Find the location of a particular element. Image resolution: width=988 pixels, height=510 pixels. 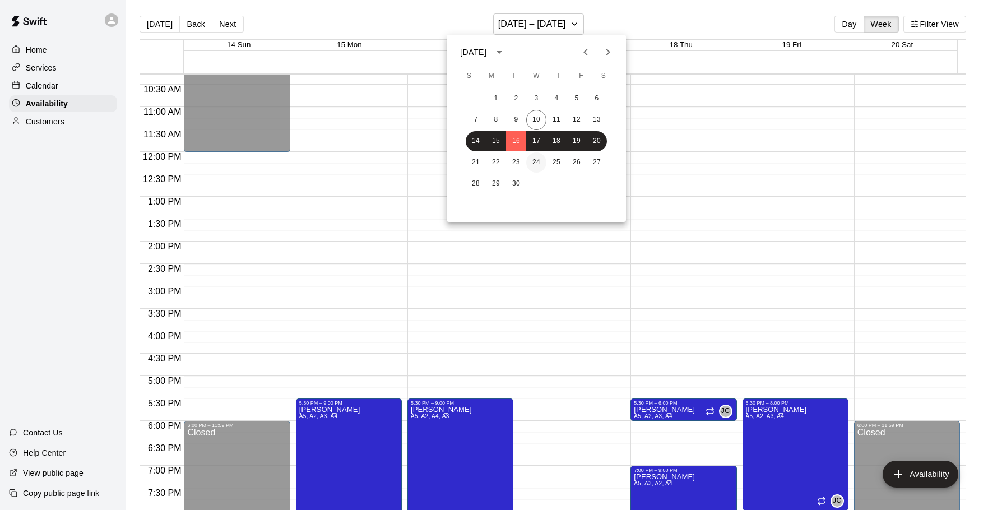

button: 7 is located at coordinates (476, 120).